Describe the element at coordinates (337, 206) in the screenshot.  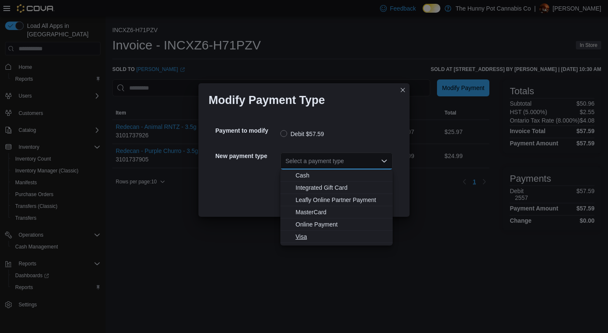
I see `div: Choose from the following options` at that location.